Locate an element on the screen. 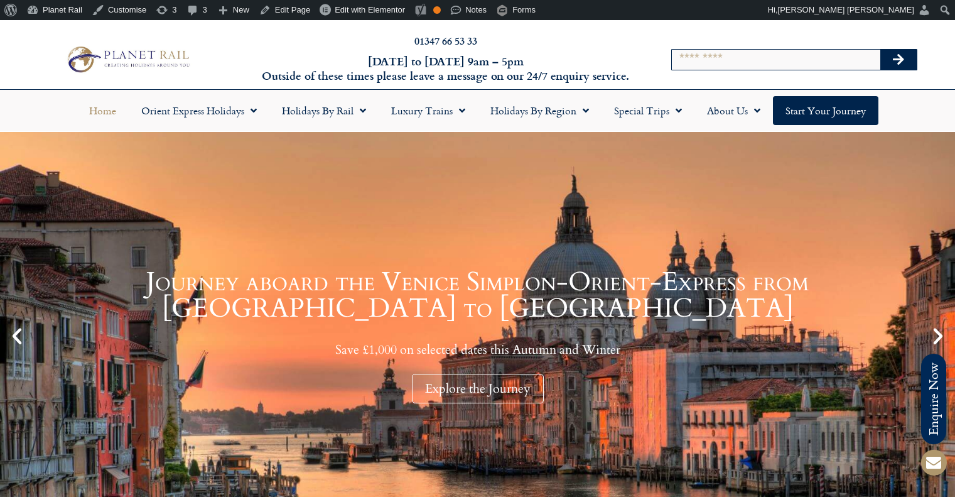  nav: Menu is located at coordinates (477, 111).